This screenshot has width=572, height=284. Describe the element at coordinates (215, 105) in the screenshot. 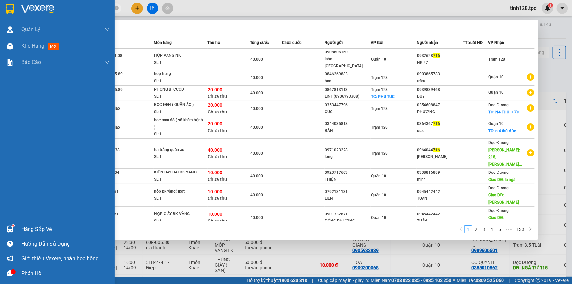

I see `span: 20.000` at that location.